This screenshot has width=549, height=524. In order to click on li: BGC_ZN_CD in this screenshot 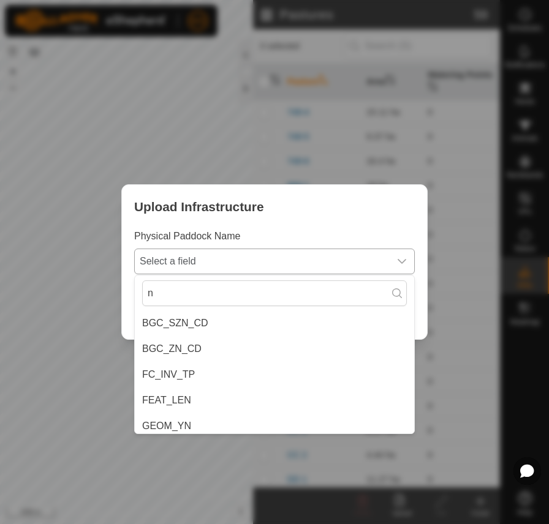, I will do `click(274, 349)`.